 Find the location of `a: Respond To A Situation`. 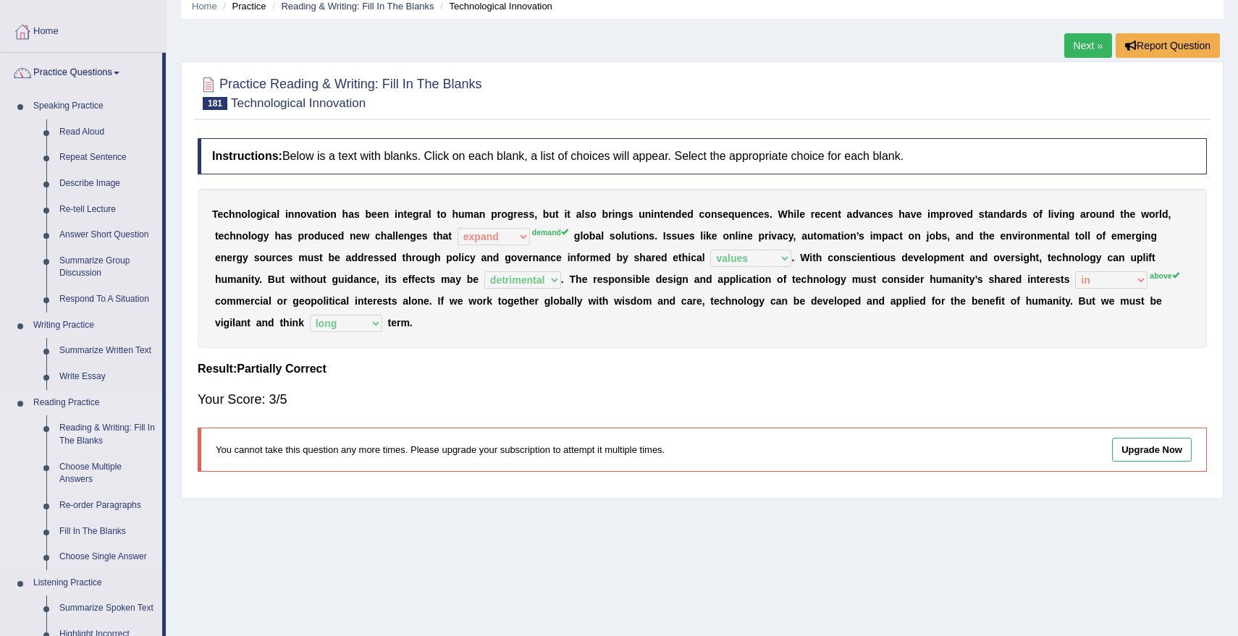

a: Respond To A Situation is located at coordinates (107, 300).